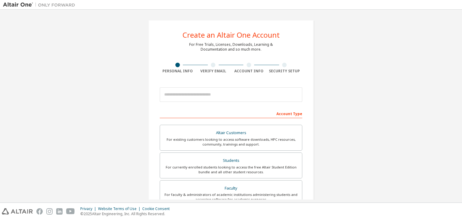 The width and height of the screenshot is (462, 220). I want to click on div: For faculty & administrators of academic institutions administering students and accessing softwa..., so click(231, 197).